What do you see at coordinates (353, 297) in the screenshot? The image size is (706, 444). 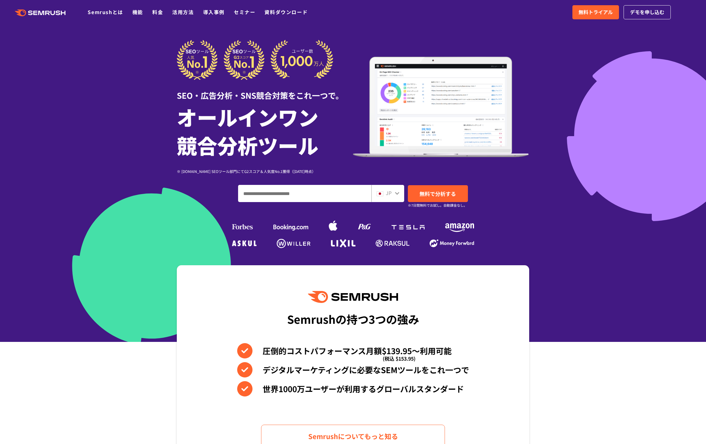 I see `img: Semrush` at bounding box center [353, 297].